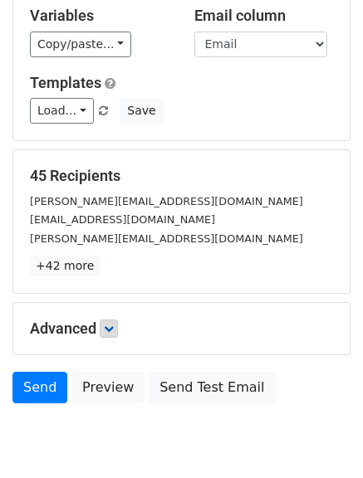 This screenshot has height=478, width=363. Describe the element at coordinates (66, 82) in the screenshot. I see `a: Templates` at that location.